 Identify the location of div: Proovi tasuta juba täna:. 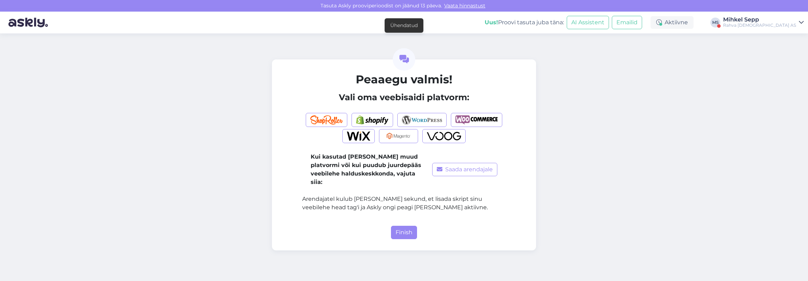
(524, 23).